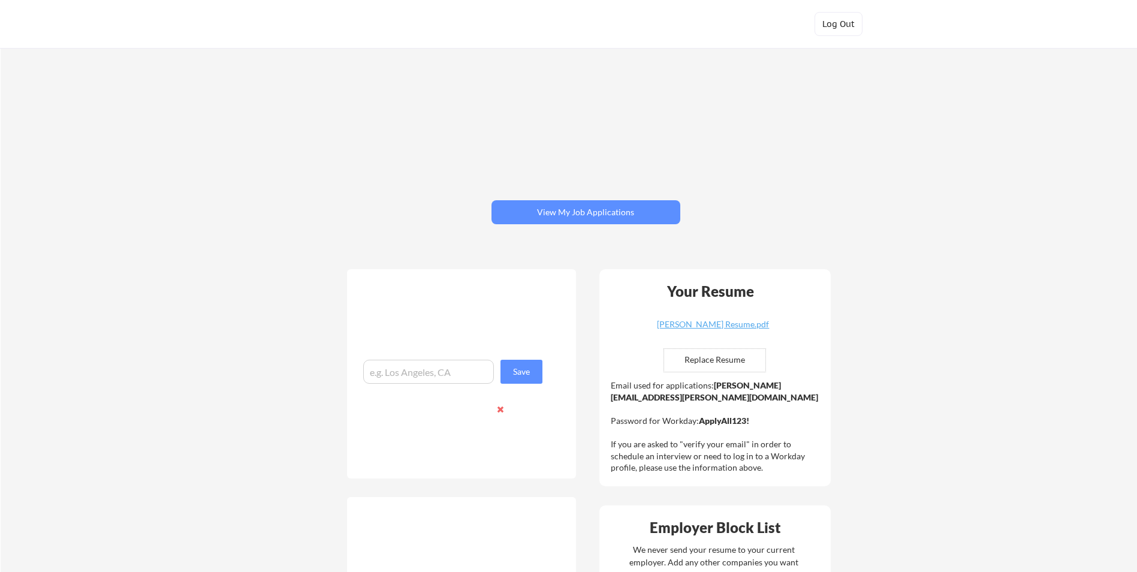 This screenshot has height=572, width=1137. Describe the element at coordinates (724, 420) in the screenshot. I see `strong: ApplyAll123!` at that location.